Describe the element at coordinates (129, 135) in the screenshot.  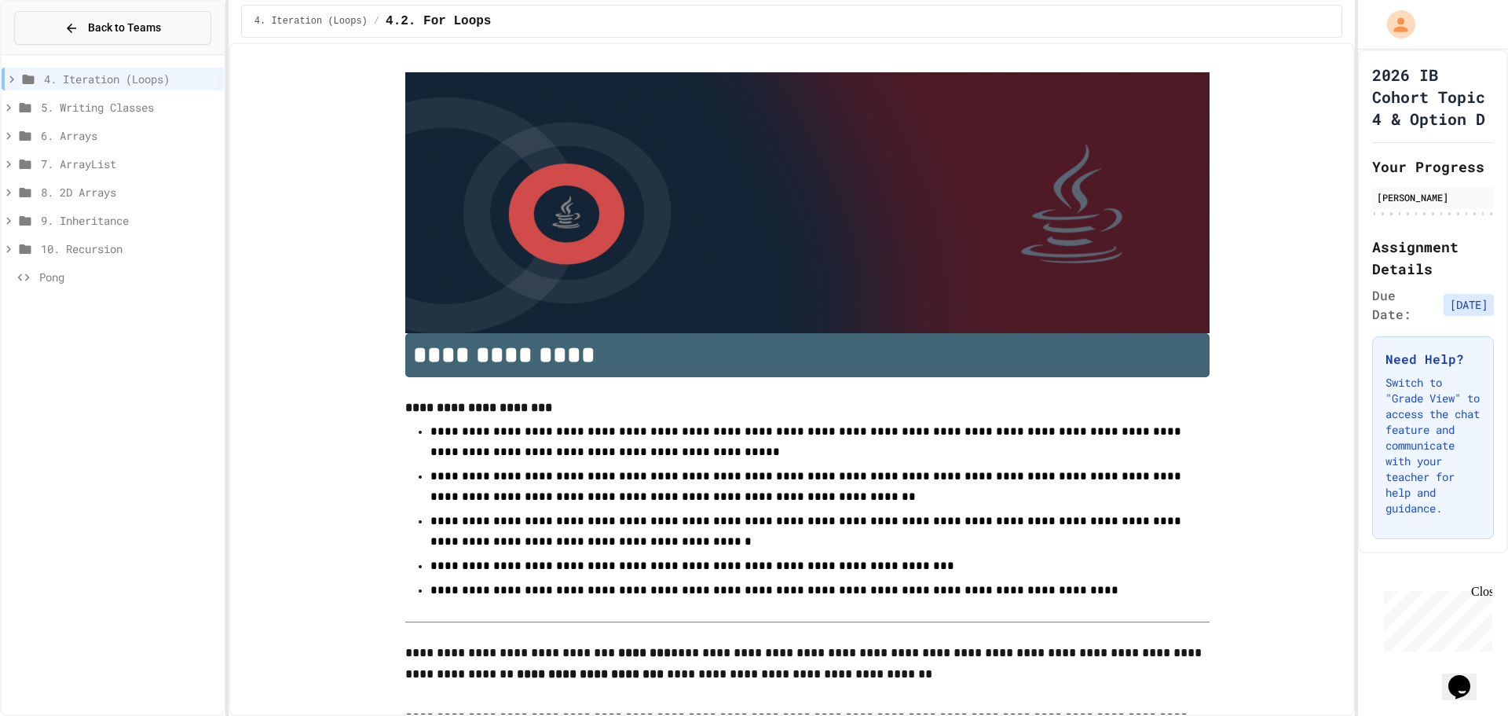
I see `span: 6. Arrays` at that location.